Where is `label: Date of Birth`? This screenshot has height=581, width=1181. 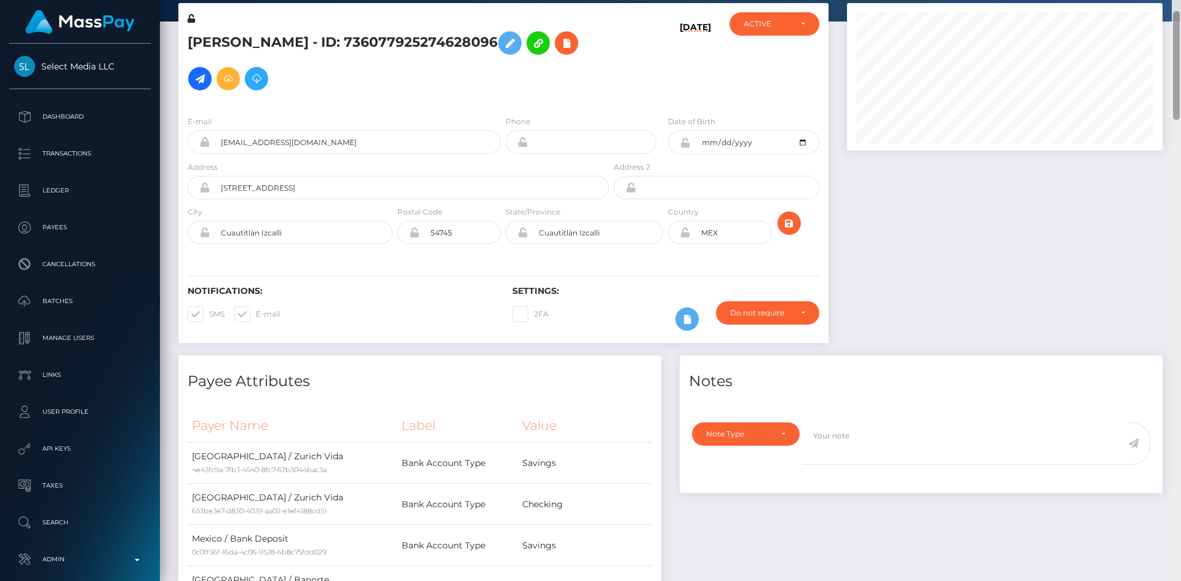 label: Date of Birth is located at coordinates (691, 122).